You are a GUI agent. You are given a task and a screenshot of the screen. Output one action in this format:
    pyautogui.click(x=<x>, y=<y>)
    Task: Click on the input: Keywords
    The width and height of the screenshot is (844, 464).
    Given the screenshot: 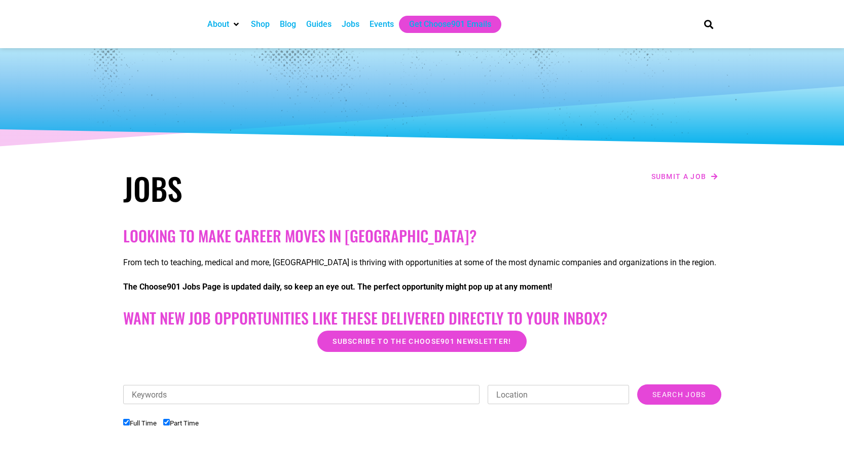 What is the action you would take?
    pyautogui.click(x=302, y=394)
    